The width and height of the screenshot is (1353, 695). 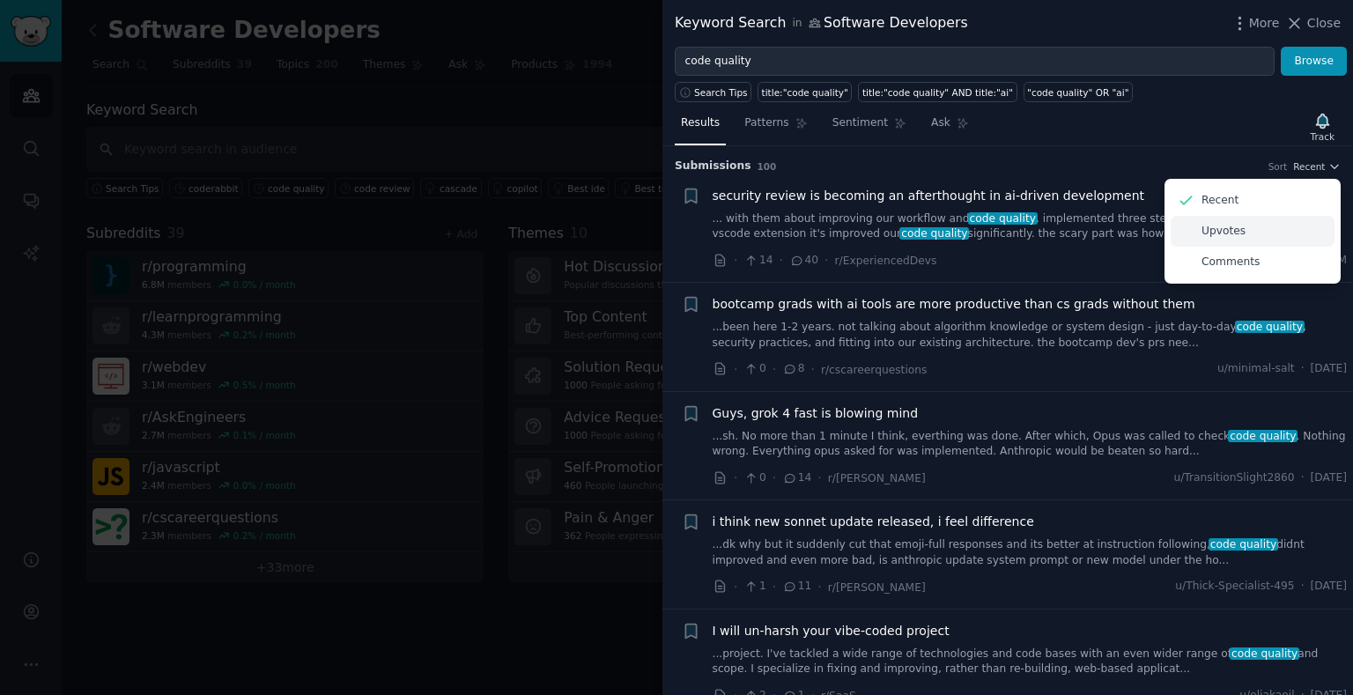 I want to click on a: ...dk why but it suddenly cut that emoji-full responses and its better at instruction following,c..., so click(x=1030, y=552).